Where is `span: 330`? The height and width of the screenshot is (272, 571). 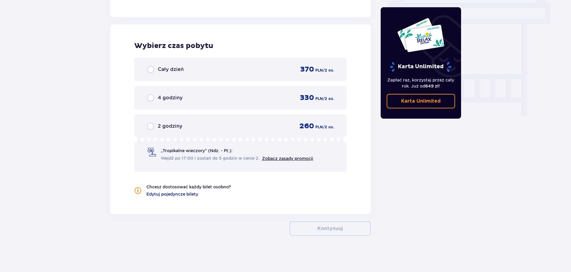
span: 330 is located at coordinates (307, 98).